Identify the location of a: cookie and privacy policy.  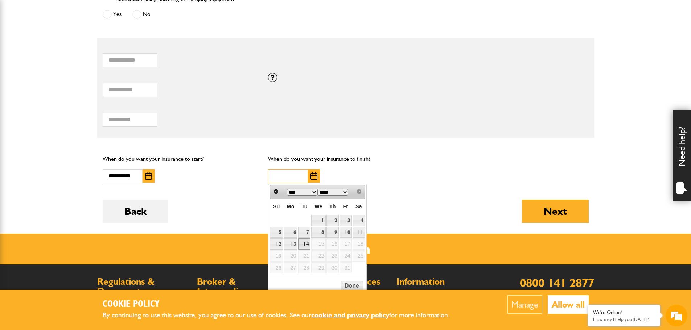
(350, 315).